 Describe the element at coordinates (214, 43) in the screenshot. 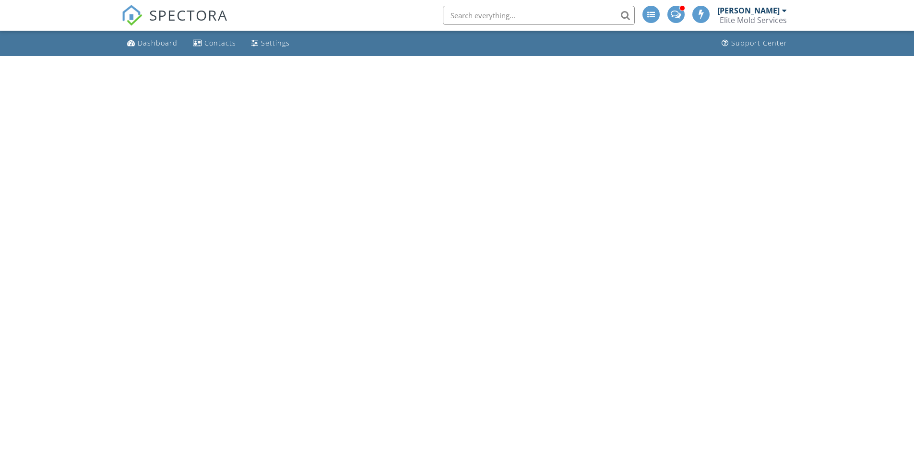

I see `a: Contacts` at that location.